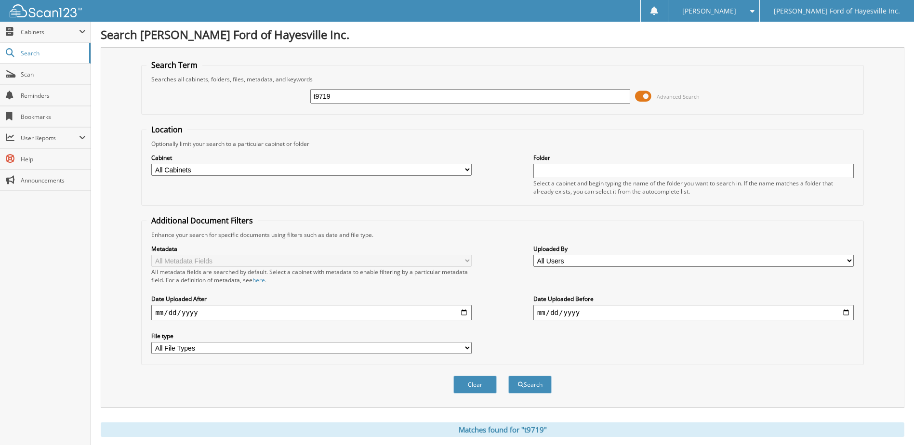 This screenshot has width=914, height=445. Describe the element at coordinates (174, 65) in the screenshot. I see `legend: Search Term` at that location.